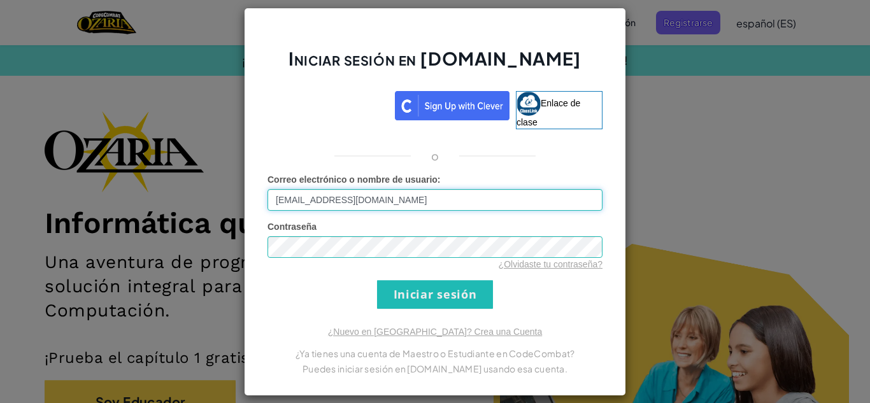 The image size is (870, 403). I want to click on font: Contraseña, so click(292, 227).